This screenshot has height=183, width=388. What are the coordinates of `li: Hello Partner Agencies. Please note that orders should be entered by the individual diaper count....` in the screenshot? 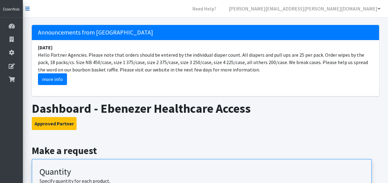 It's located at (205, 64).